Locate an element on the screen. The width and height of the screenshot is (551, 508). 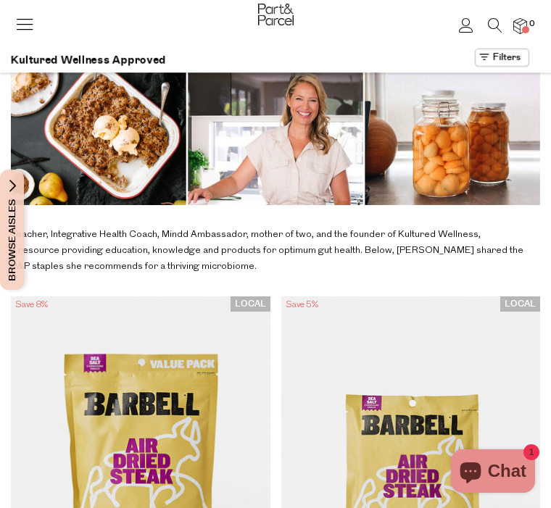
div: Save 5% is located at coordinates (301, 305).